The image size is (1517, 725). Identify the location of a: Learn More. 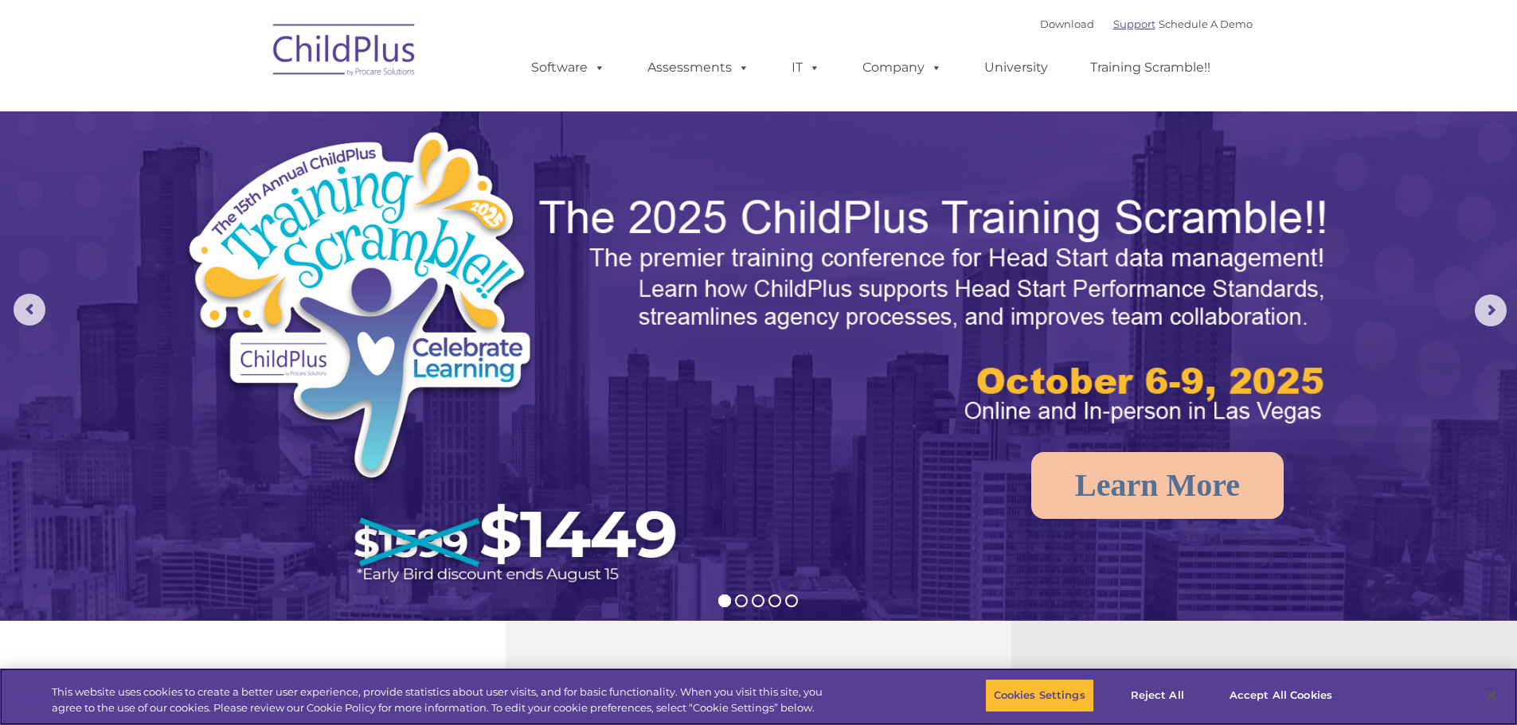
(1157, 486).